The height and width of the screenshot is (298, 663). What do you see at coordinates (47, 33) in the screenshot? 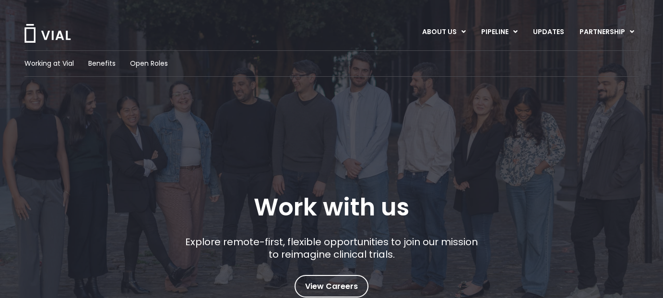
I see `img: Vial Logo` at bounding box center [47, 33].